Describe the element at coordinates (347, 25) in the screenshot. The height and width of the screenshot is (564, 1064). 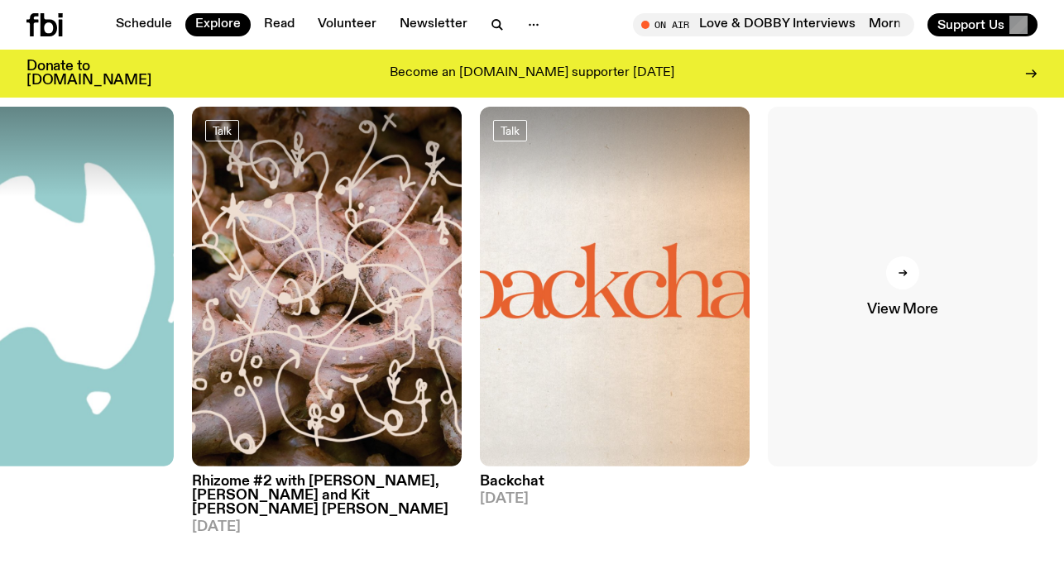
I see `a: Volunteer` at that location.